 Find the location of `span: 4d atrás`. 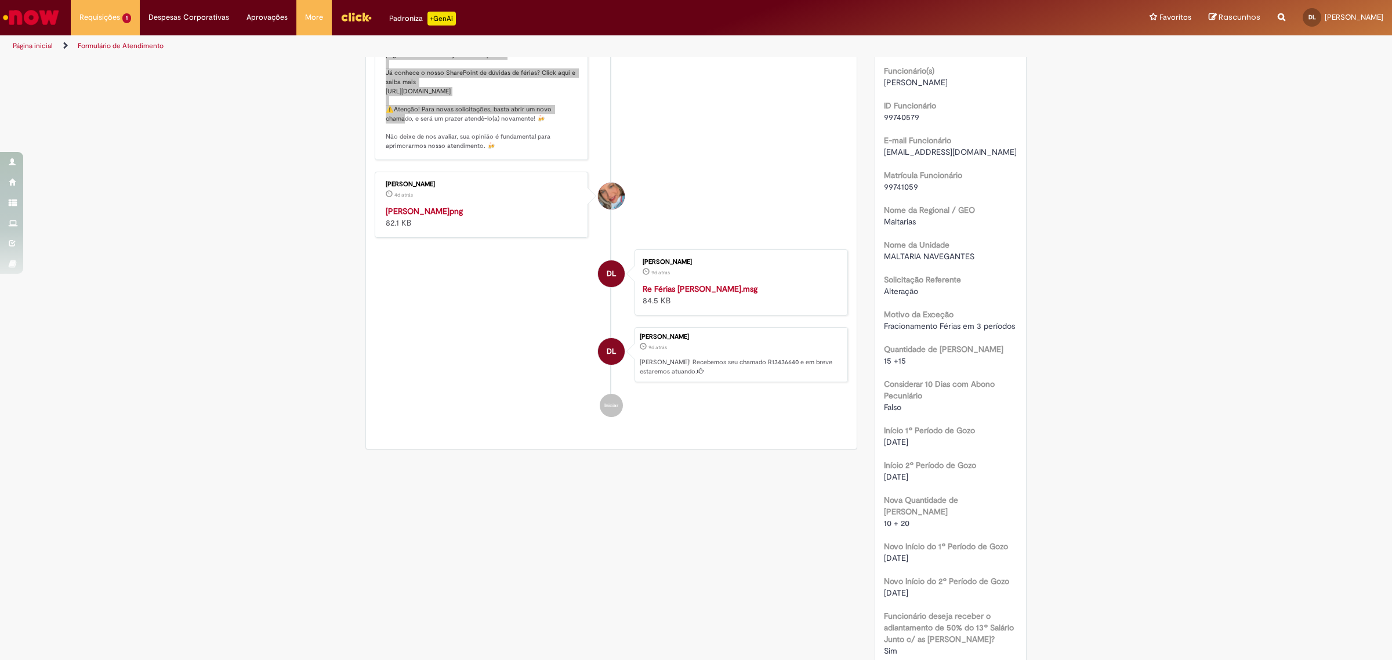

span: 4d atrás is located at coordinates (404, 195).